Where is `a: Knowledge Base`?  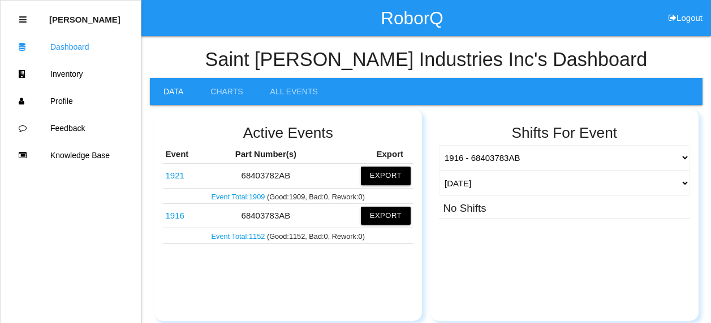 a: Knowledge Base is located at coordinates (71, 156).